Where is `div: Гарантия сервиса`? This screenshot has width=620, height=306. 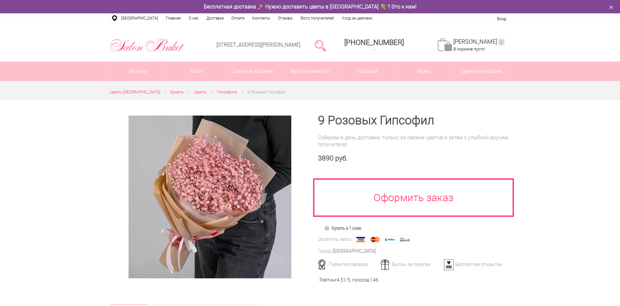 div: Гарантия сервиса is located at coordinates (348, 264).